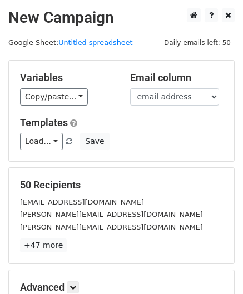 Image resolution: width=243 pixels, height=294 pixels. What do you see at coordinates (197, 42) in the screenshot?
I see `a: Daily emails left: 50` at bounding box center [197, 42].